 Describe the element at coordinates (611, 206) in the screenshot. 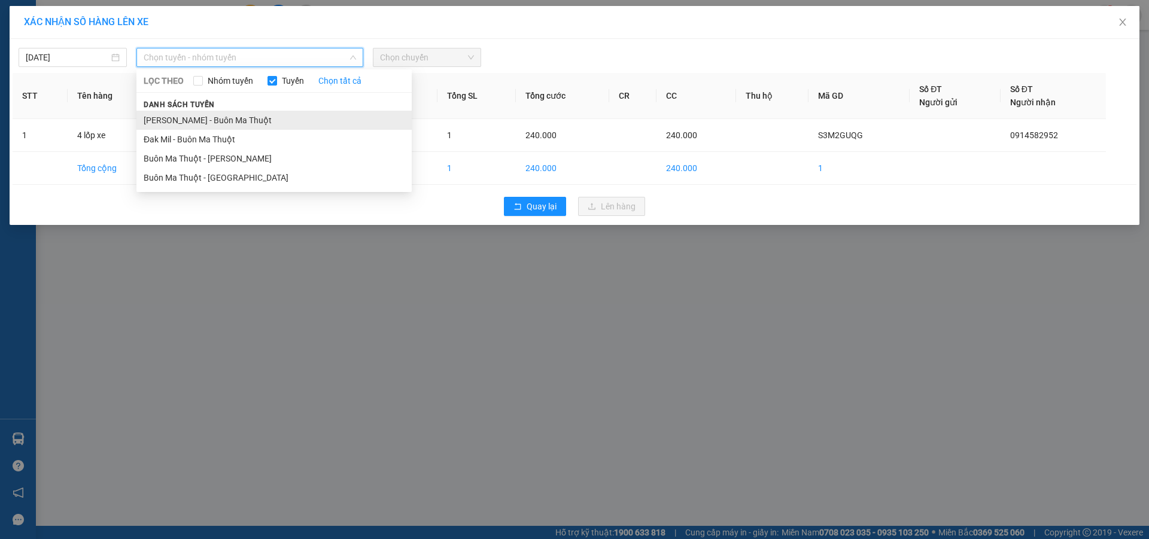

I see `button: uploadLên hàng` at that location.